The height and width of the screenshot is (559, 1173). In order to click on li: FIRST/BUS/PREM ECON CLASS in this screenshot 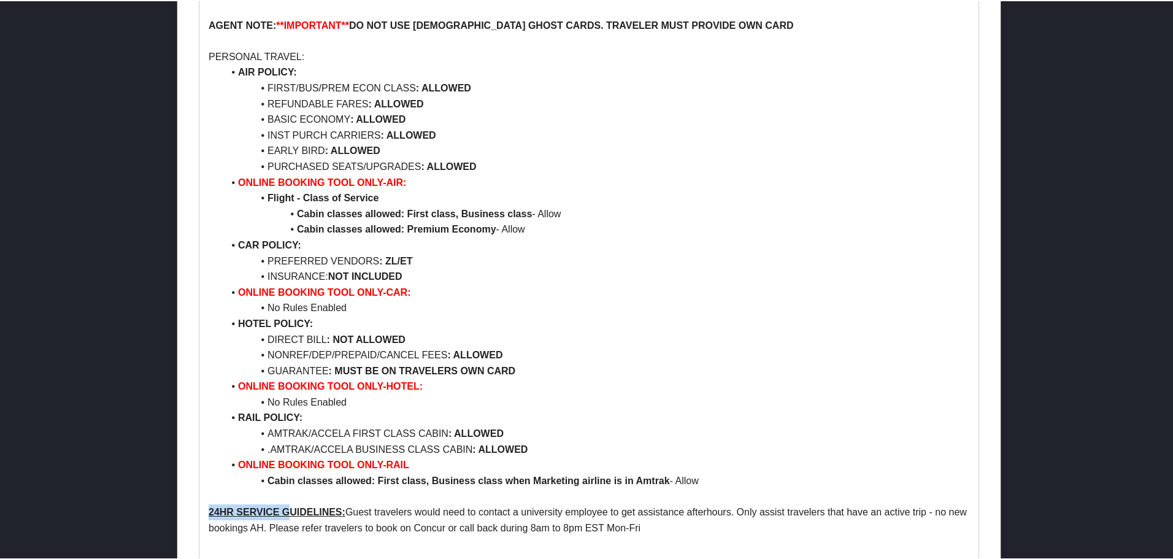, I will do `click(596, 87)`.